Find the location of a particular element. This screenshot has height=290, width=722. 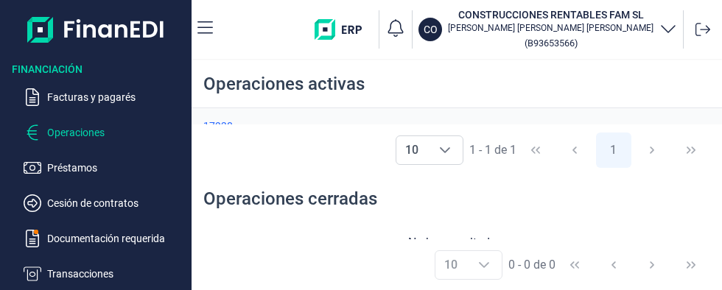

p: Facturas y pagarés is located at coordinates (116, 97).